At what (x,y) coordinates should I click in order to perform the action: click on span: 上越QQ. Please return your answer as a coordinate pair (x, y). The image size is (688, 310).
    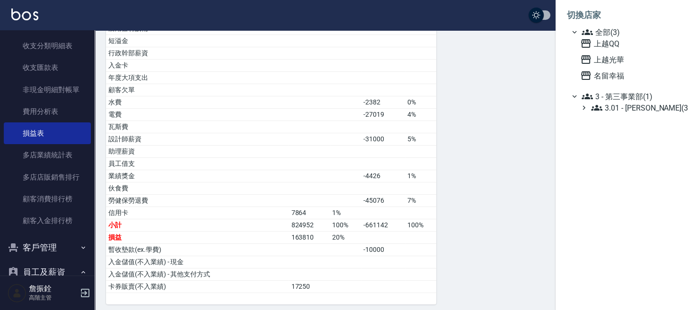
    Looking at the image, I should click on (626, 44).